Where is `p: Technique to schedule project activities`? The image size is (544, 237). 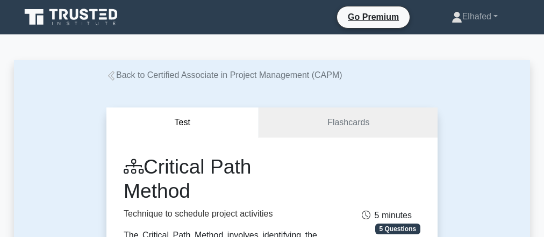 p: Technique to schedule project activities is located at coordinates (220, 214).